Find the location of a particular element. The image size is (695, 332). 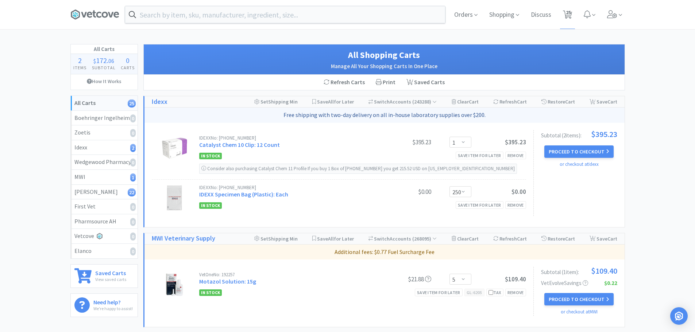

a: Pharmsource AH0 is located at coordinates (104, 222).